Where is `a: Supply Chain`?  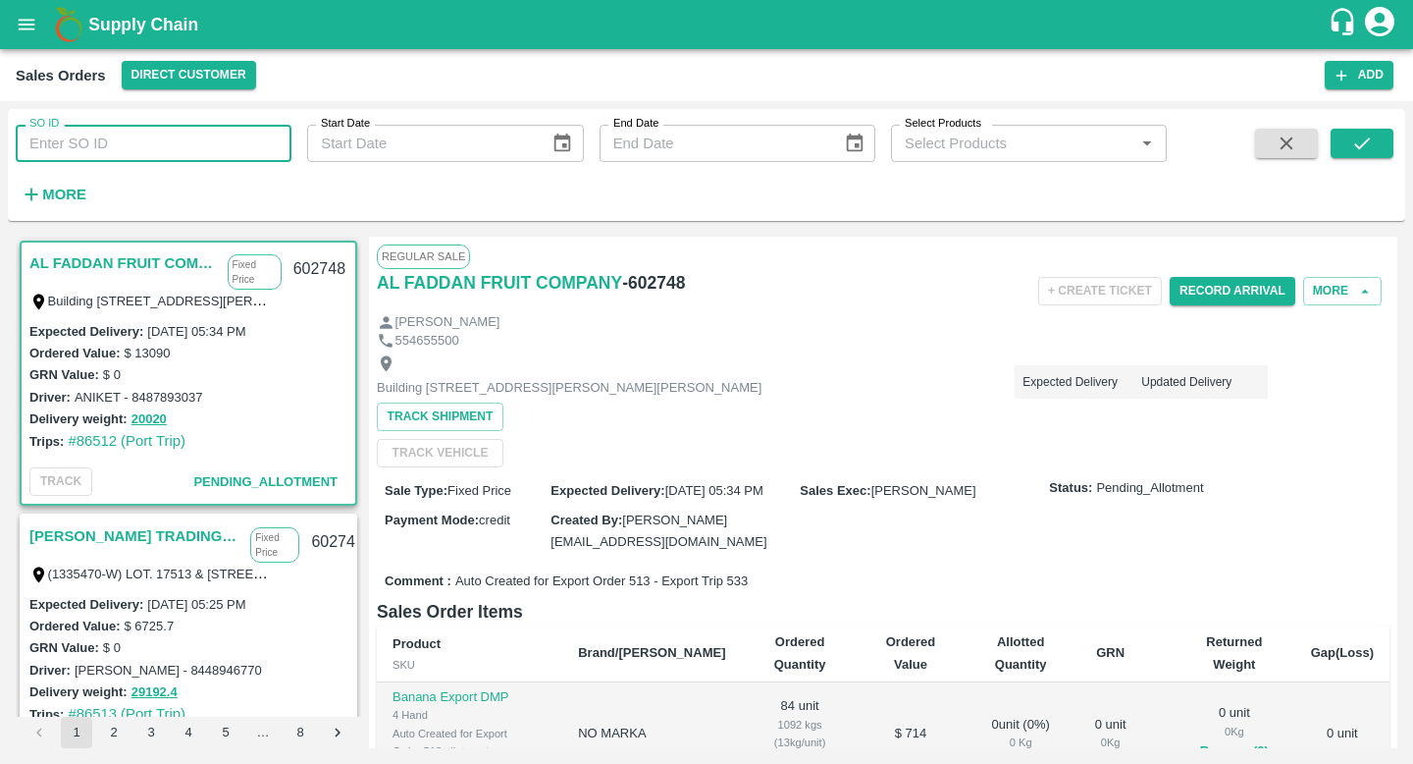 a: Supply Chain is located at coordinates (708, 25).